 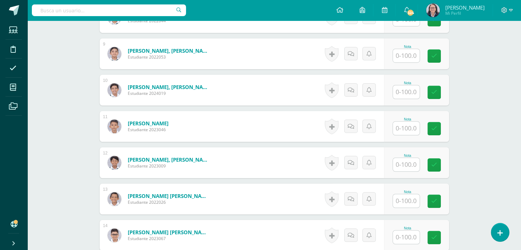 I want to click on img: 9a051294a574a26ca402aef8cdce5e7f.png, so click(x=433, y=10).